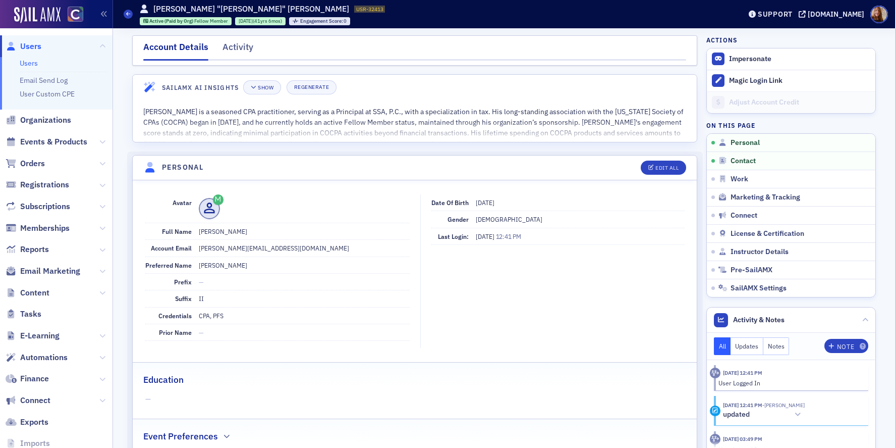 The image size is (895, 448). What do you see at coordinates (323, 21) in the screenshot?
I see `div: 0` at bounding box center [323, 21].